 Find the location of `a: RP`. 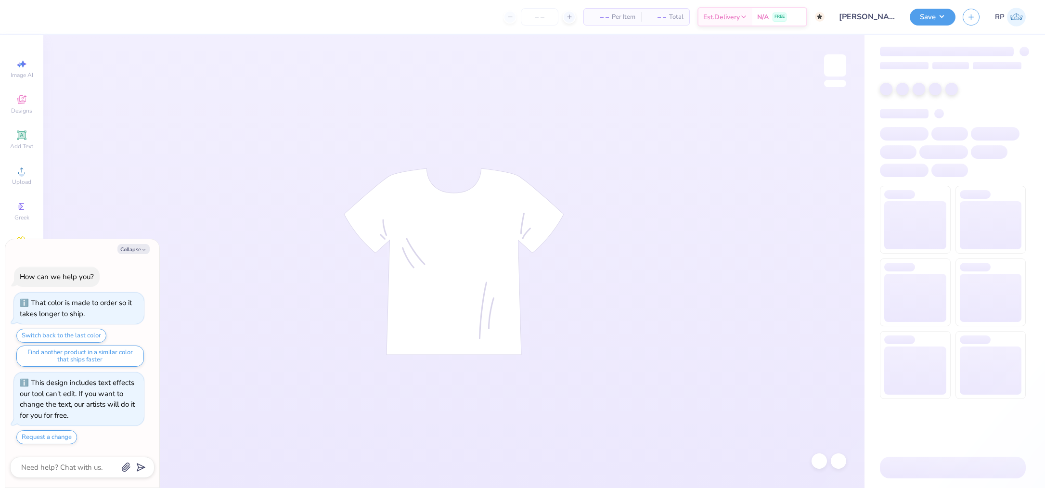

a: RP is located at coordinates (1010, 17).